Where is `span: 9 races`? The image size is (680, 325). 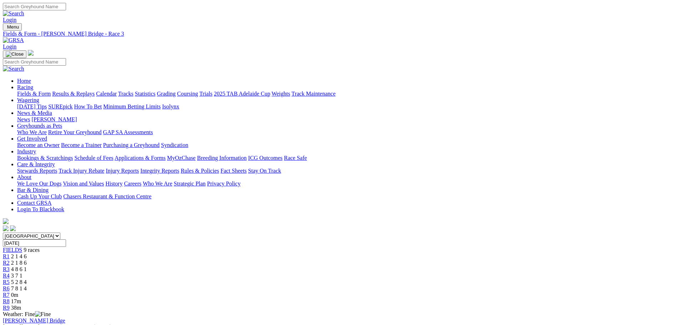
span: 9 races is located at coordinates (31, 250).